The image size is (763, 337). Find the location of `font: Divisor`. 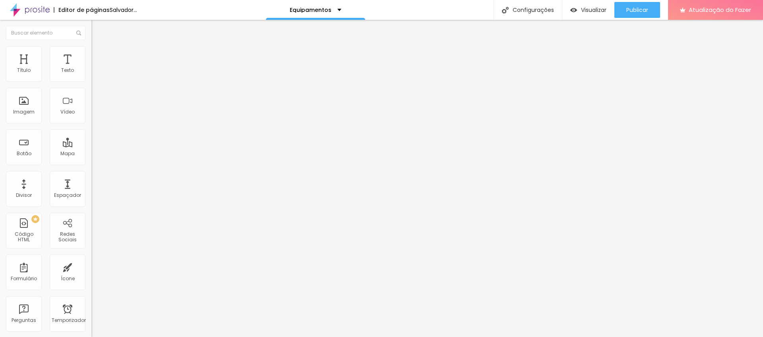

font: Divisor is located at coordinates (24, 195).